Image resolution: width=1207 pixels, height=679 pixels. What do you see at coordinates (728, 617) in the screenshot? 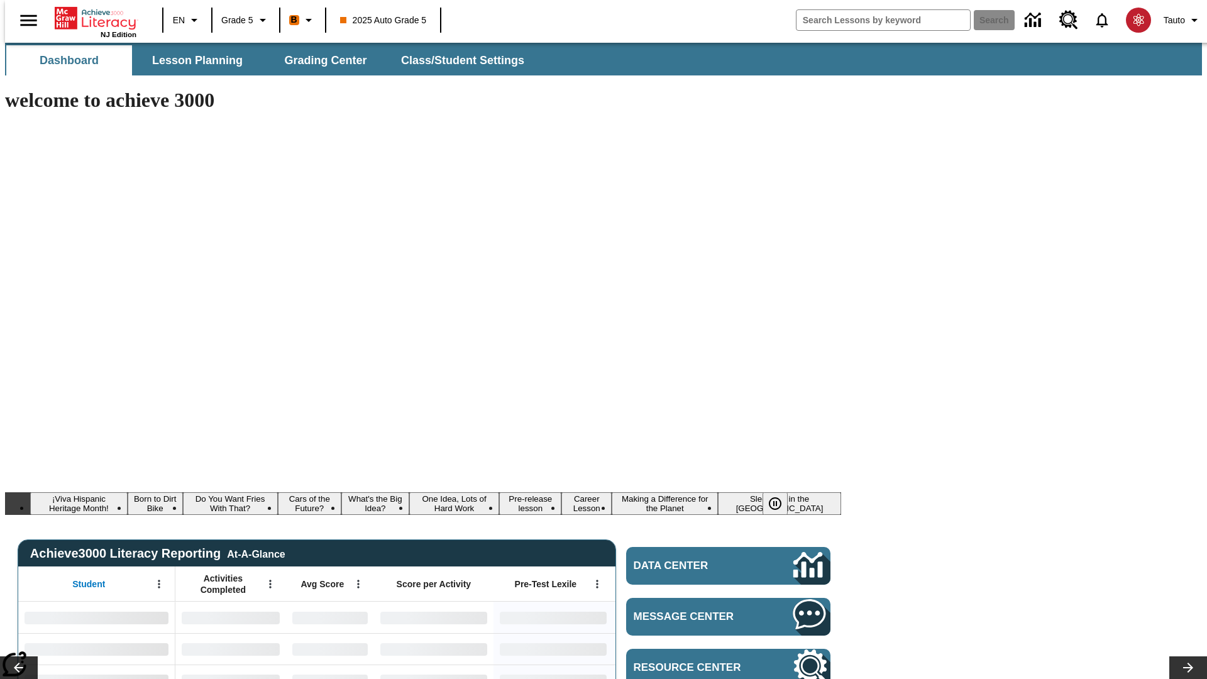
I see `a: Message Center` at bounding box center [728, 617].